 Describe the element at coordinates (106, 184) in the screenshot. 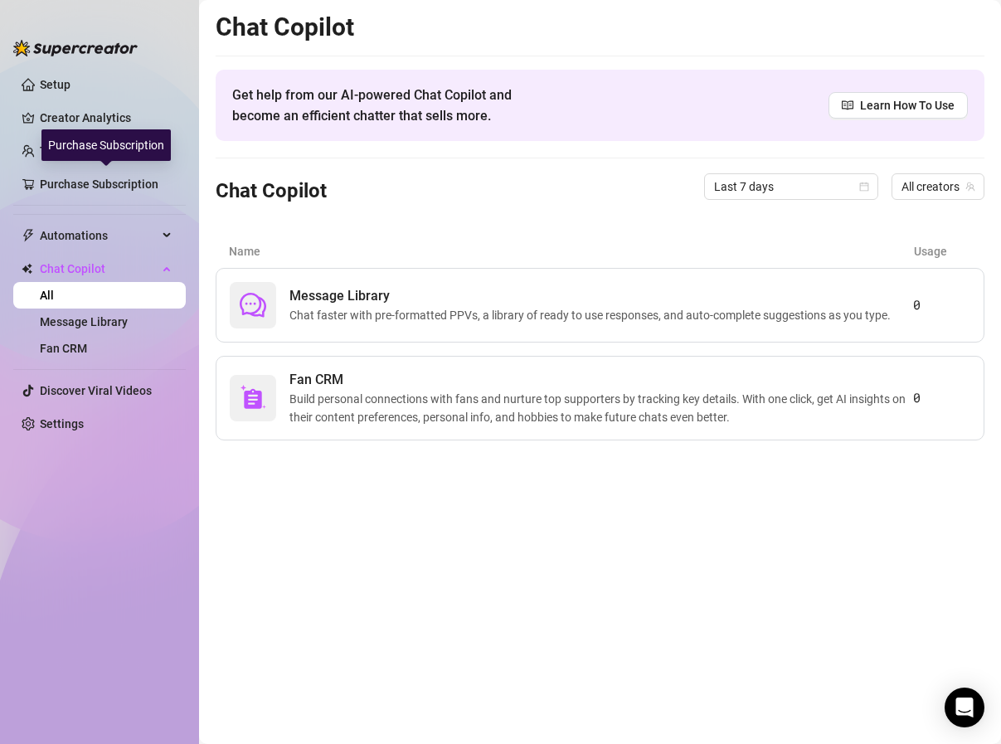

I see `a: Purchase Subscription` at that location.